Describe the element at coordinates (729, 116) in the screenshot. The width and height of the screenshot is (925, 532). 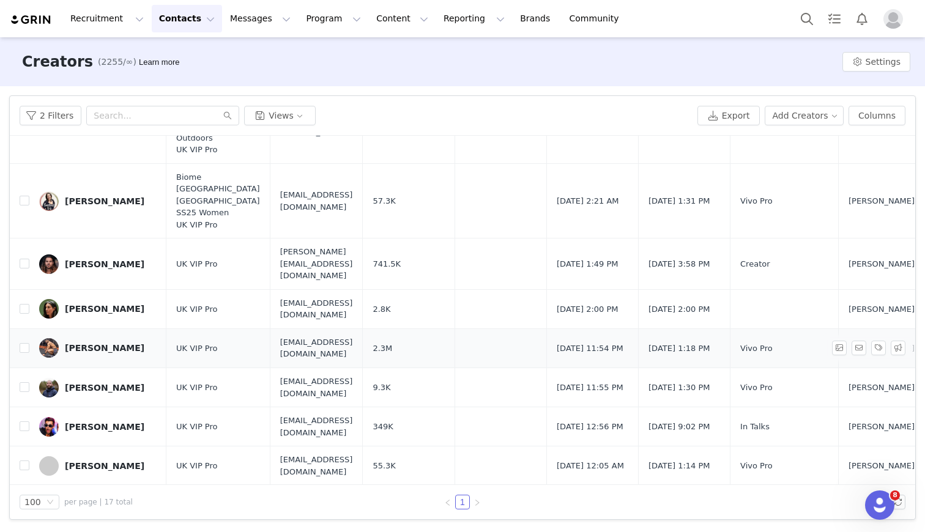
I see `button: Export` at that location.